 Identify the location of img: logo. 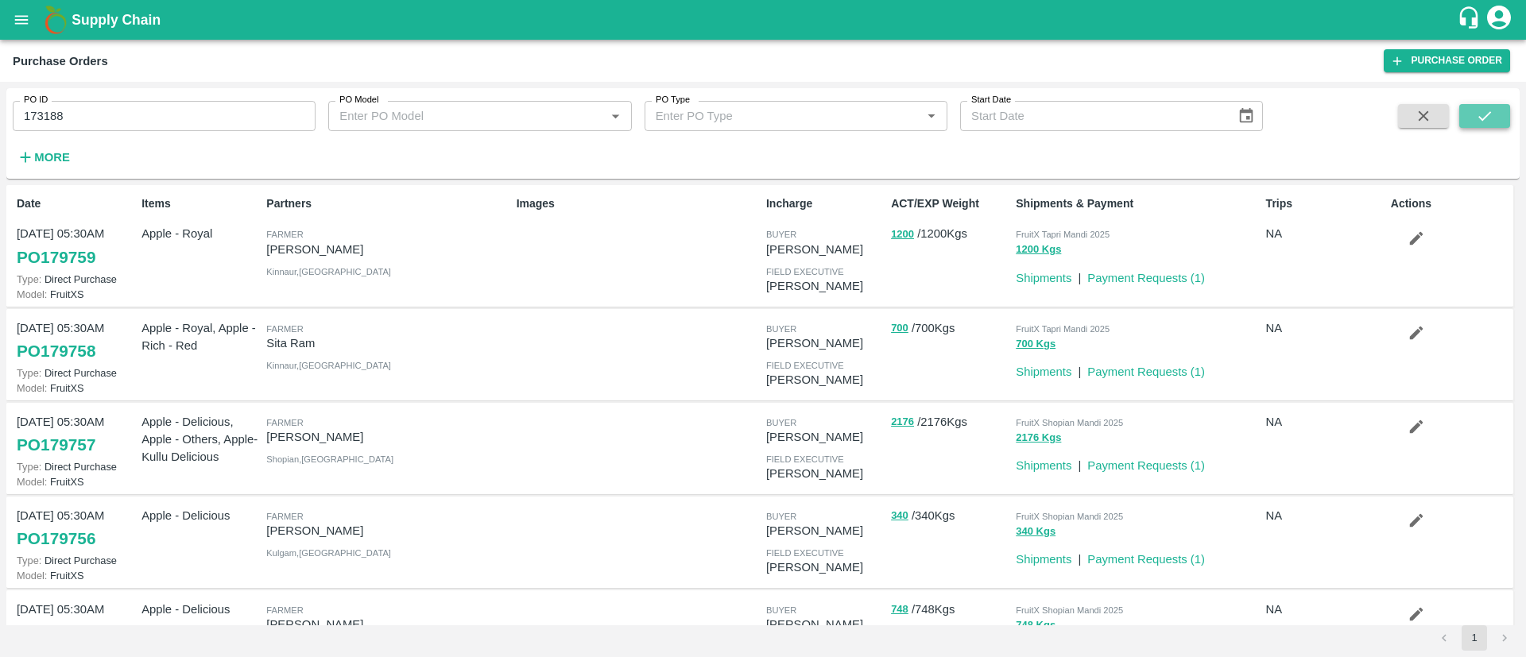
(56, 20).